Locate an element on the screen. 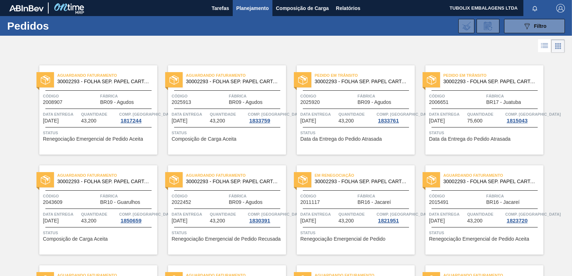 Image resolution: width=572 pixels, height=276 pixels. span: 2025913 is located at coordinates (181, 102).